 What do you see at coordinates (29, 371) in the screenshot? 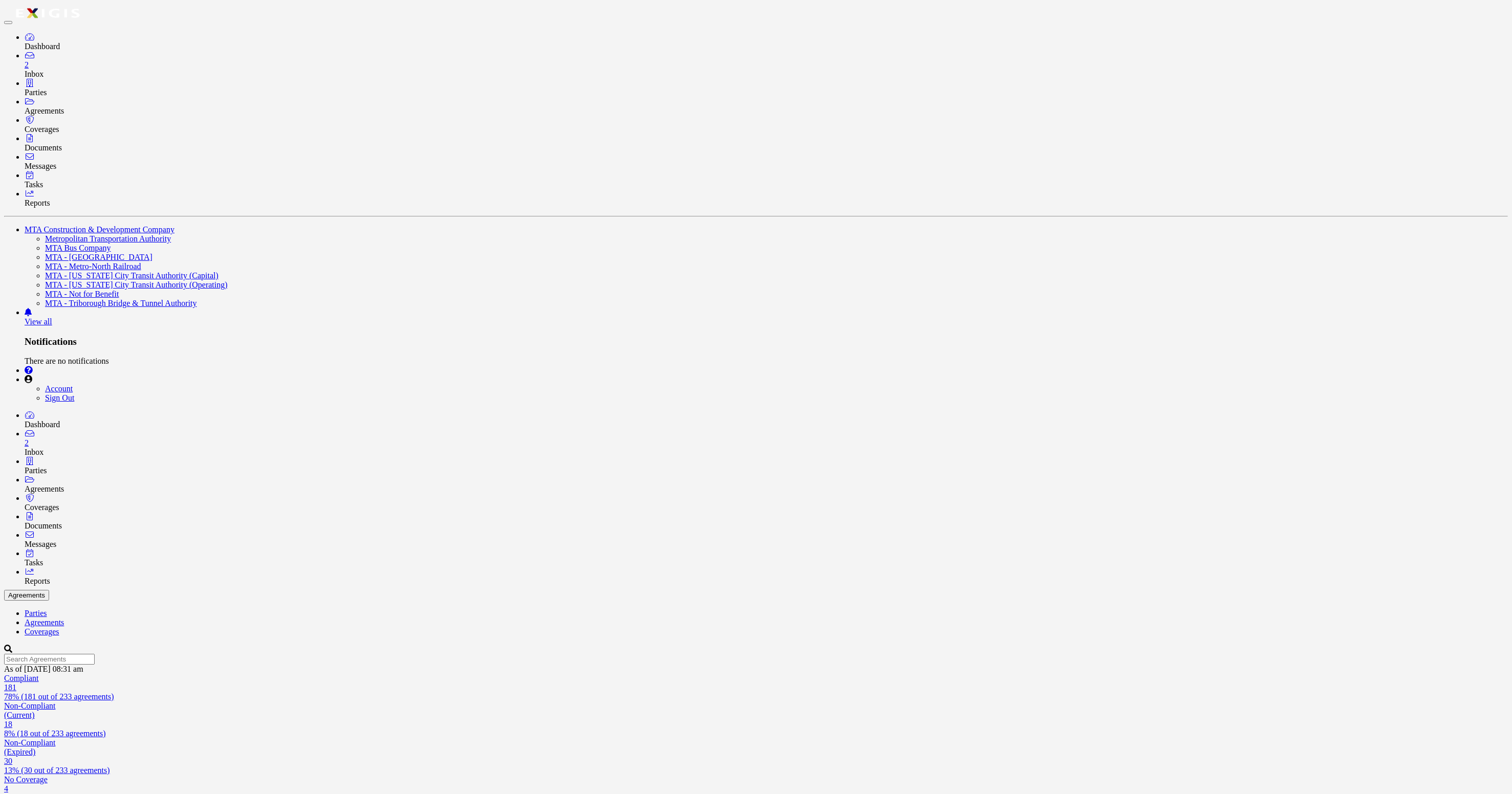
I see `i: Help Center - Complianz` at bounding box center [29, 371].